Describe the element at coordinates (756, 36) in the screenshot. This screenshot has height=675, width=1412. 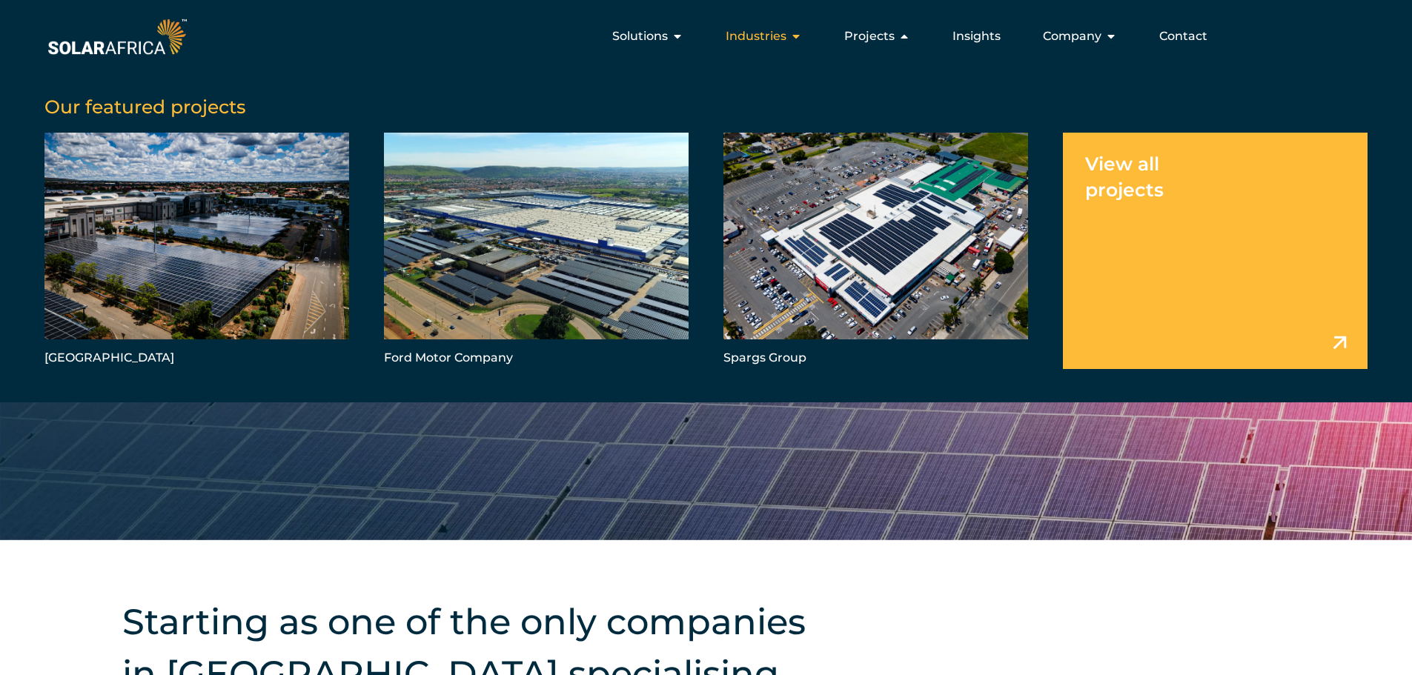
I see `span: Industries` at that location.